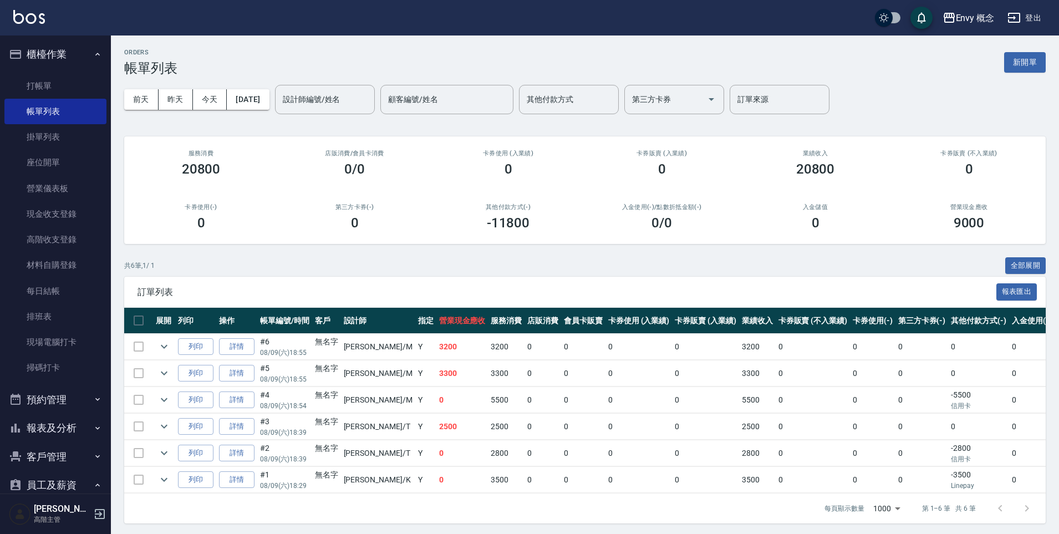  What do you see at coordinates (978, 486) in the screenshot?
I see `p: Linepay` at bounding box center [978, 486].